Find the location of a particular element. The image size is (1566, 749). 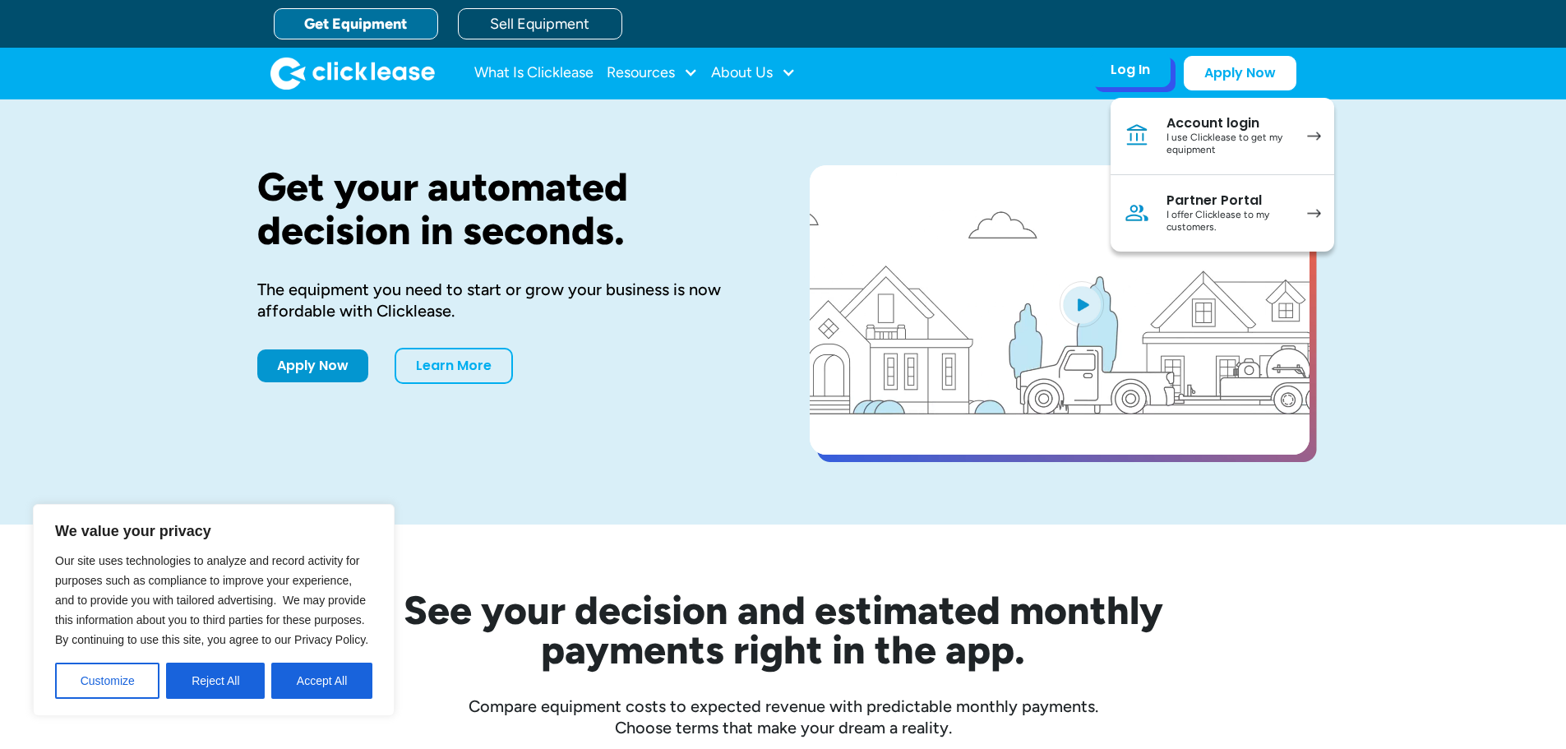

div: Compare equipment costs to expected revenue with predictable monthly payments. Choose terms that ... is located at coordinates (783, 717).